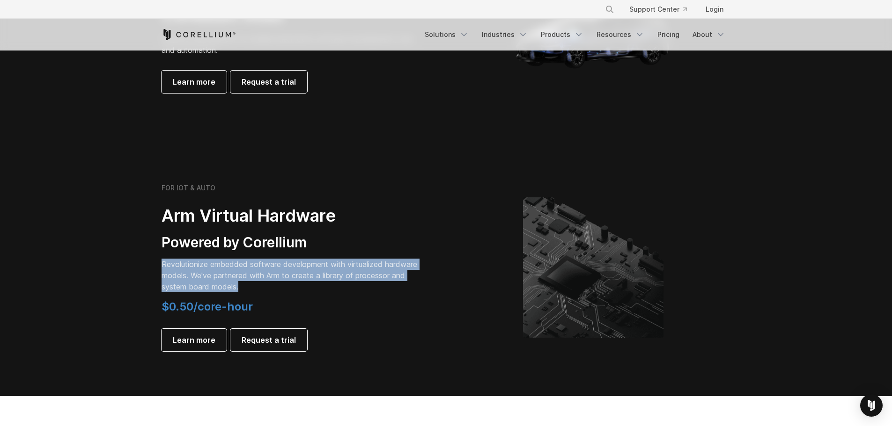 The image size is (892, 426). What do you see at coordinates (562, 35) in the screenshot?
I see `a: Products` at bounding box center [562, 35].